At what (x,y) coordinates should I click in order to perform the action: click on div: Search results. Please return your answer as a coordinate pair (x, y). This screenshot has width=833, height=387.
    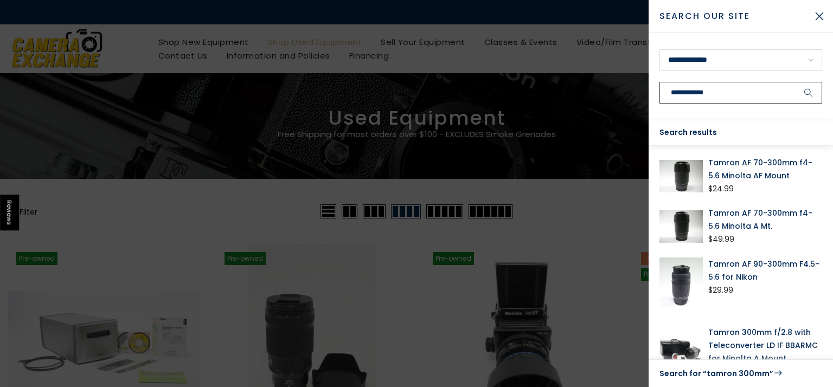
    Looking at the image, I should click on (741, 133).